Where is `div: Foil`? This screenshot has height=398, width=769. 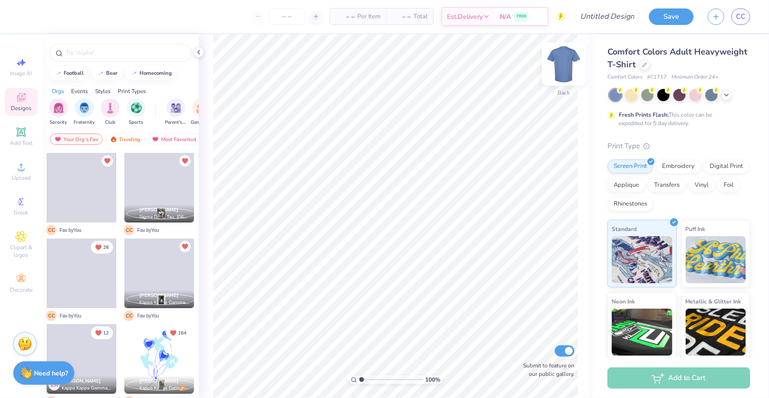
div: Foil is located at coordinates (728, 186).